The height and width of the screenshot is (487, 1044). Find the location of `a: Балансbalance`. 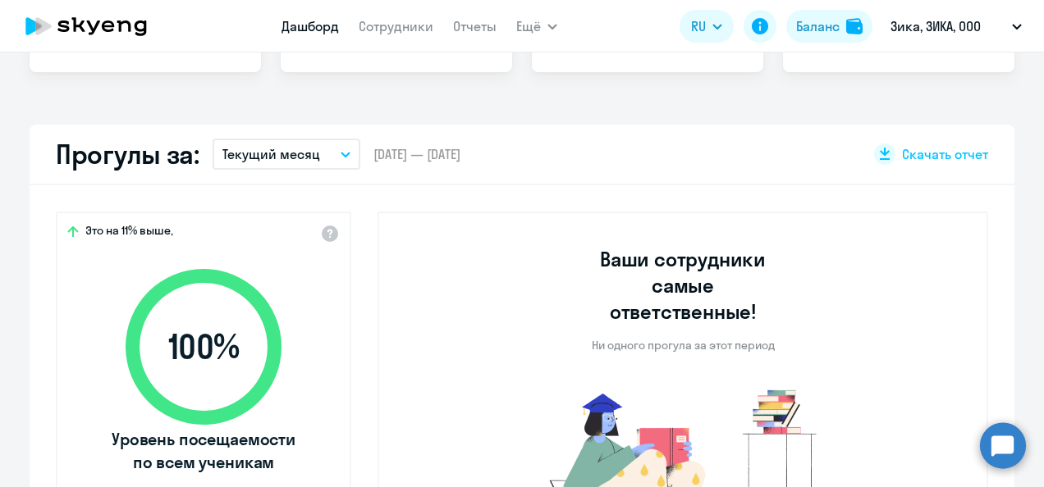

a: Балансbalance is located at coordinates (829, 26).